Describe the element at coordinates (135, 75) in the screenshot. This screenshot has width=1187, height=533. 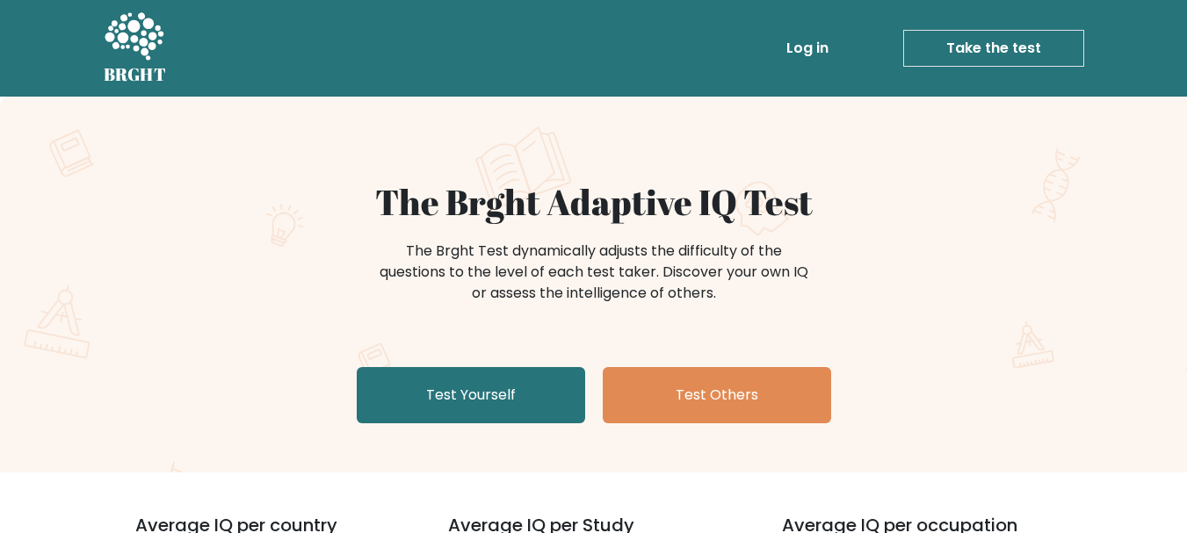
I see `h5: BRGHT` at that location.